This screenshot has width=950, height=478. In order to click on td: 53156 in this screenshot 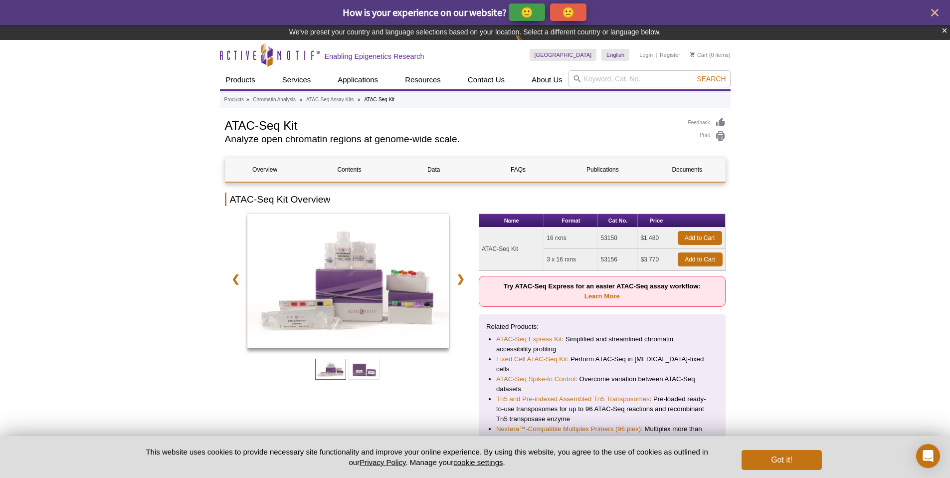, I will do `click(618, 259)`.